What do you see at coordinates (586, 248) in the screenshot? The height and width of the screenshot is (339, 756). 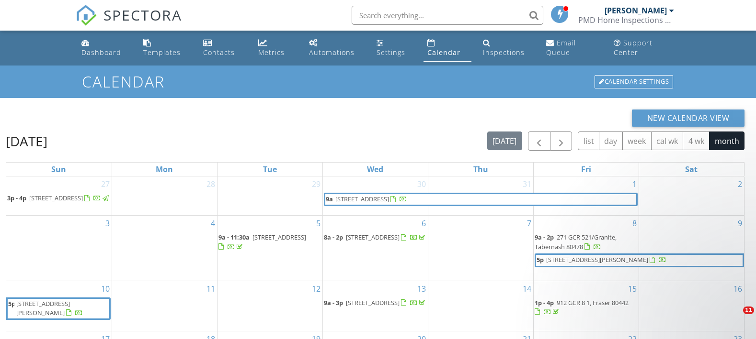 I see `td: Go to August 8, 2025` at bounding box center [586, 248].